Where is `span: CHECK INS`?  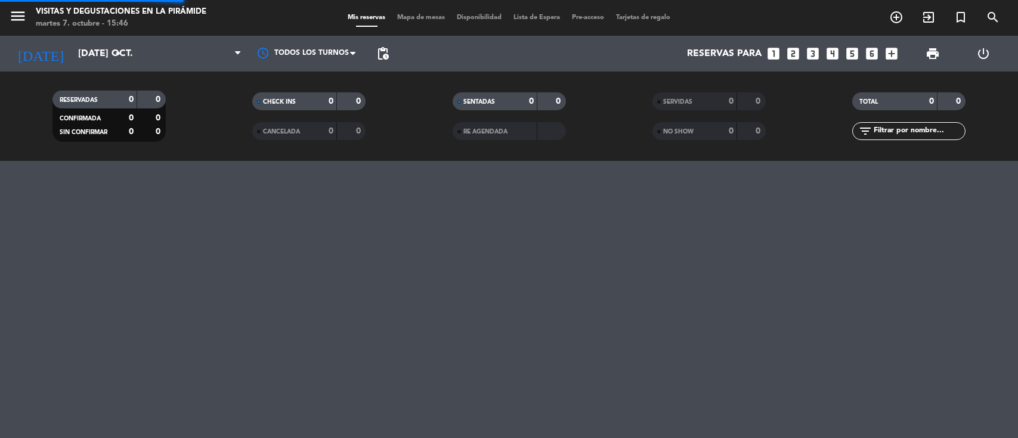 span: CHECK INS is located at coordinates (279, 102).